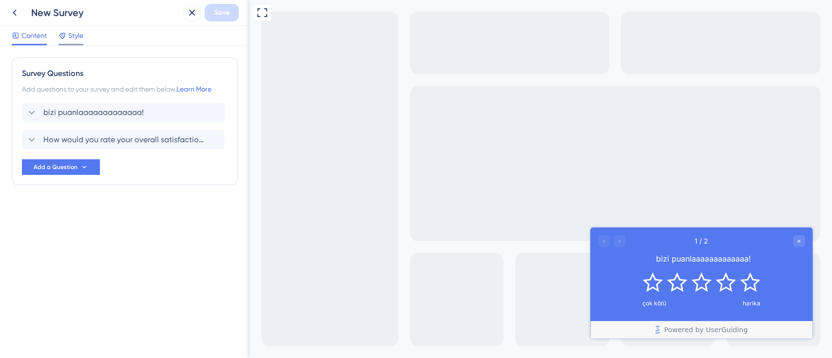 The image size is (832, 358). Describe the element at coordinates (222, 13) in the screenshot. I see `span: Save` at that location.